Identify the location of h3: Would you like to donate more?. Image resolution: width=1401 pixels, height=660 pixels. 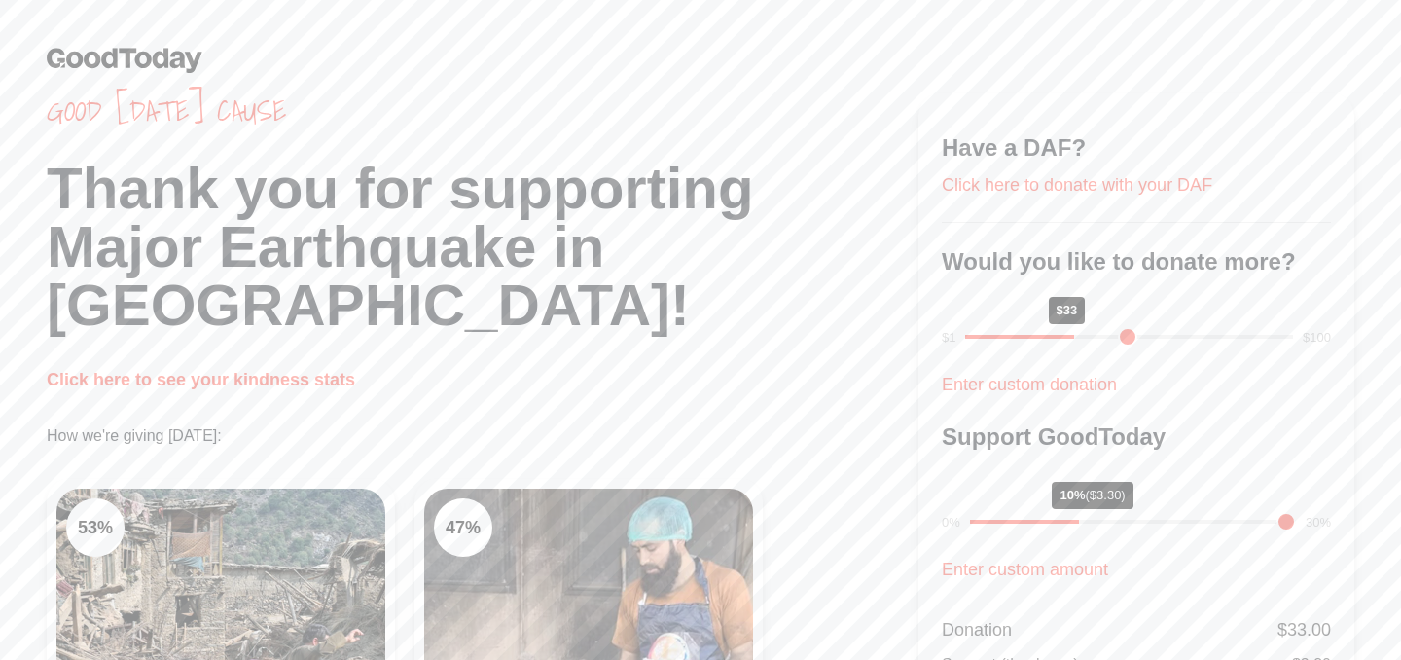
(1137, 262).